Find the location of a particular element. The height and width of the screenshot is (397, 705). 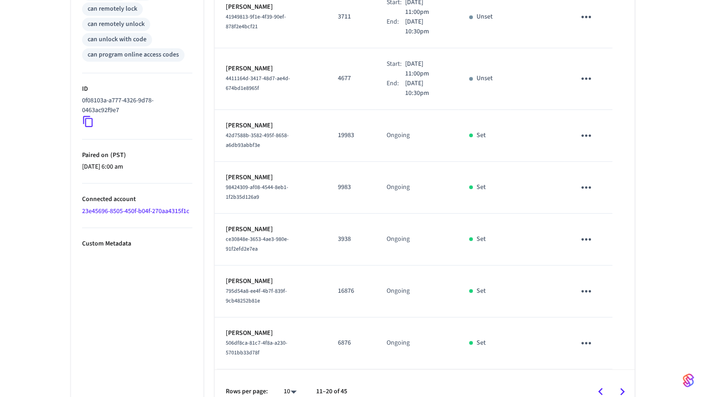

div: can unlock with code is located at coordinates (117, 39).